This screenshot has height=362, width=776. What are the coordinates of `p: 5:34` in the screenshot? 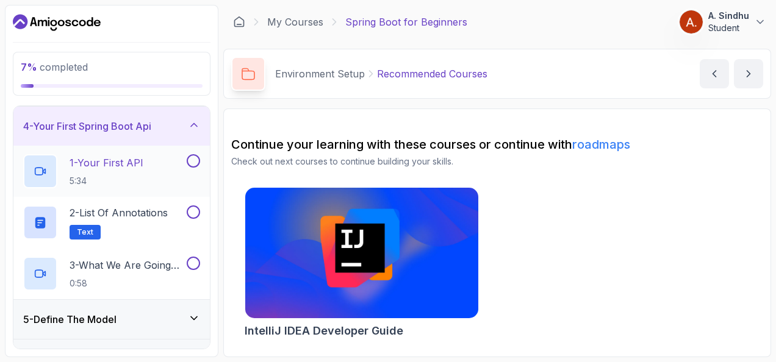 It's located at (106, 181).